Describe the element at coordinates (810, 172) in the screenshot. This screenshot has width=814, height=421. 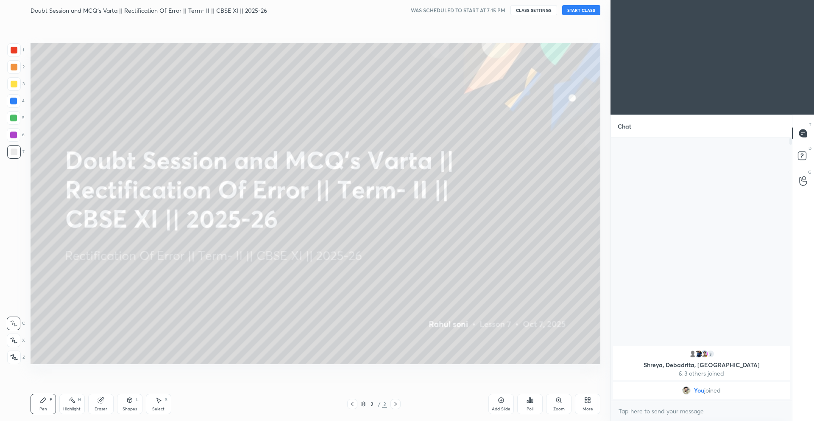
I see `p: G` at that location.